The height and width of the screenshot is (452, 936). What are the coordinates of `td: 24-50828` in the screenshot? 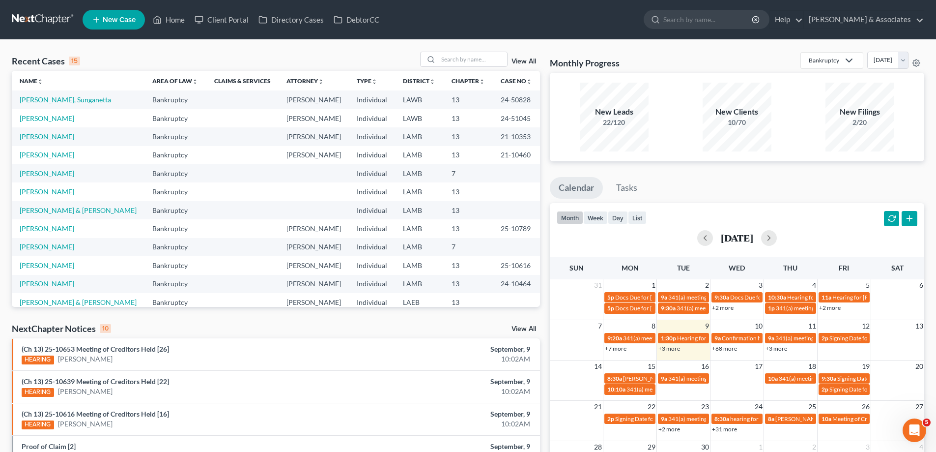 It's located at (517, 99).